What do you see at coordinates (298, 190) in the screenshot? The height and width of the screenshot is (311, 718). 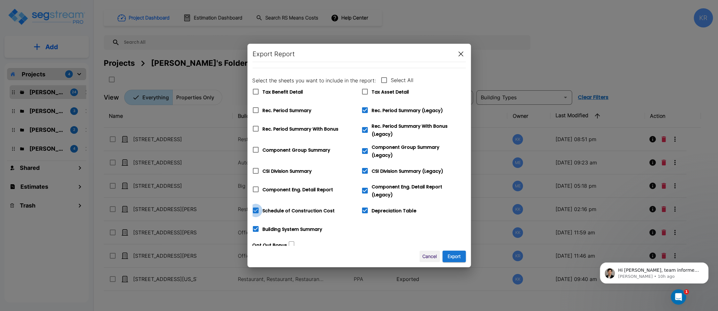 I see `span: Component Eng. Detail Report` at bounding box center [298, 190].